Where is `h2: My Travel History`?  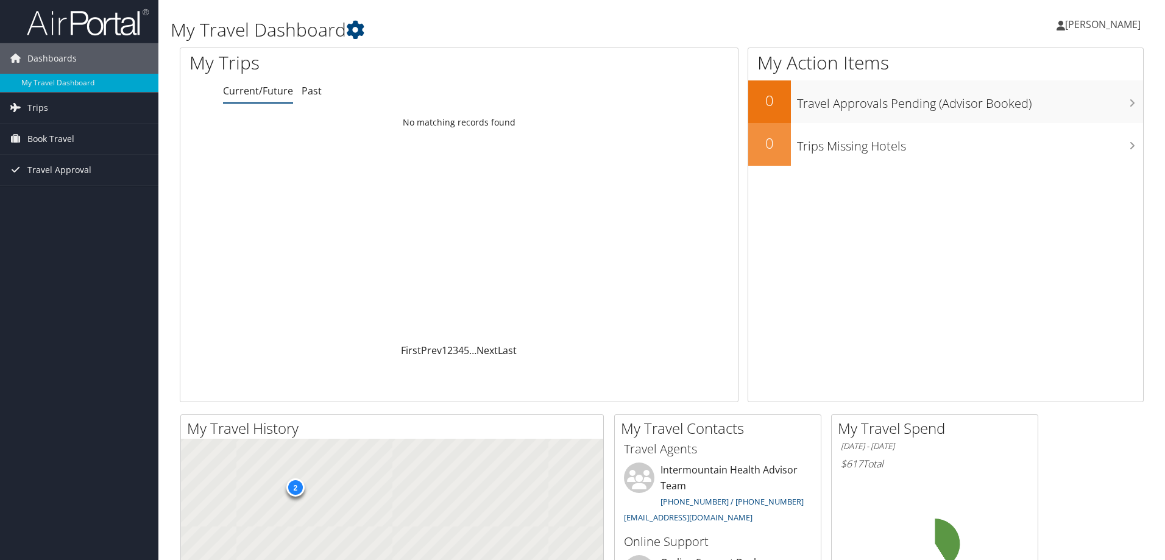 h2: My Travel History is located at coordinates (395, 428).